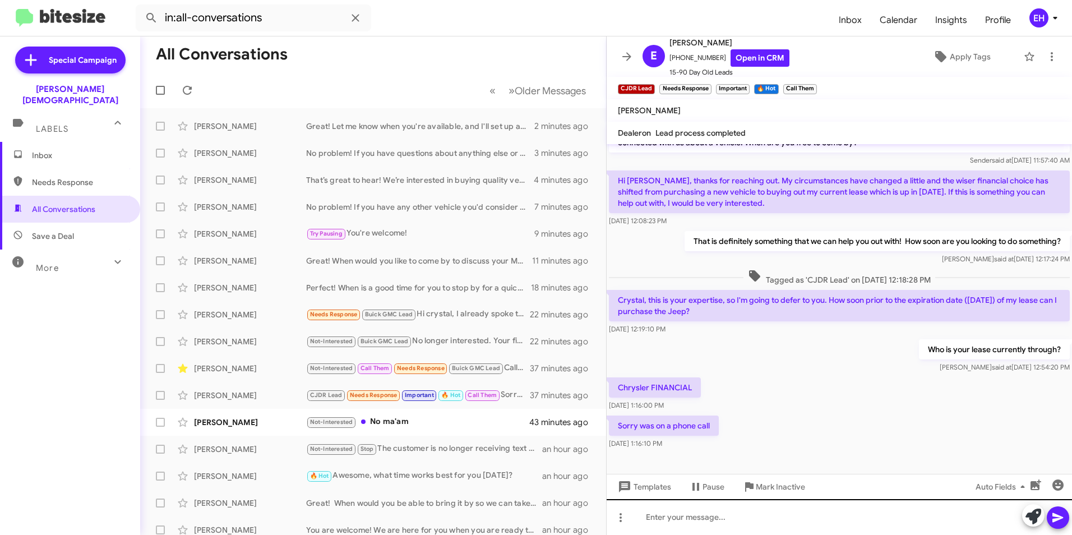  I want to click on span: 🔥 Hot, so click(451, 395).